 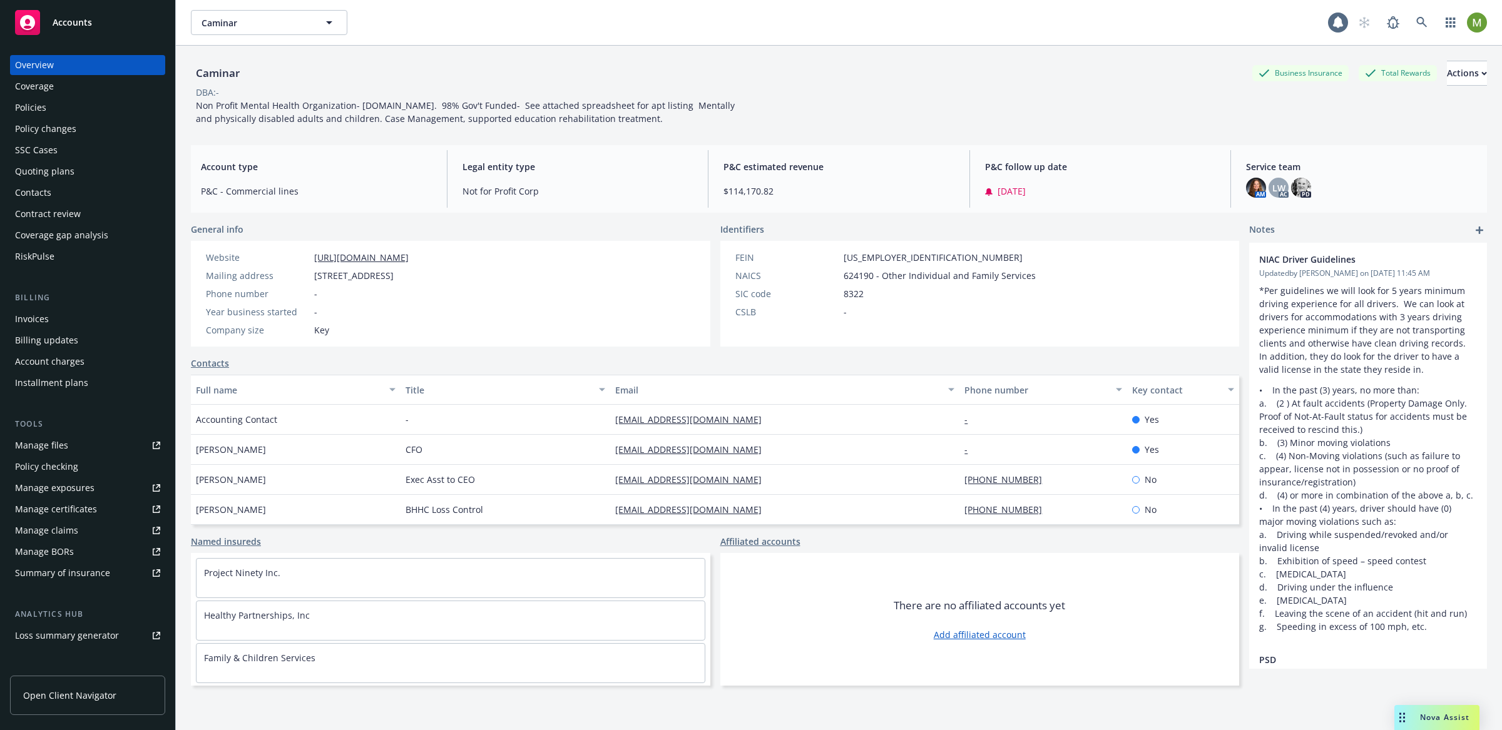 What do you see at coordinates (34, 65) in the screenshot?
I see `div: Overview` at bounding box center [34, 65].